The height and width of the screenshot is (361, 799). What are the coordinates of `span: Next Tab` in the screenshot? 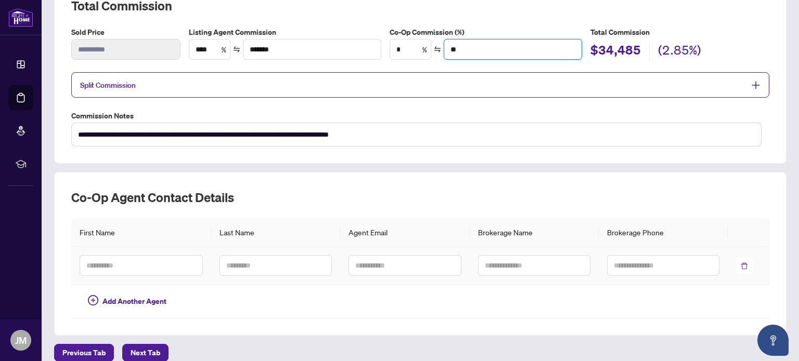 It's located at (145, 353).